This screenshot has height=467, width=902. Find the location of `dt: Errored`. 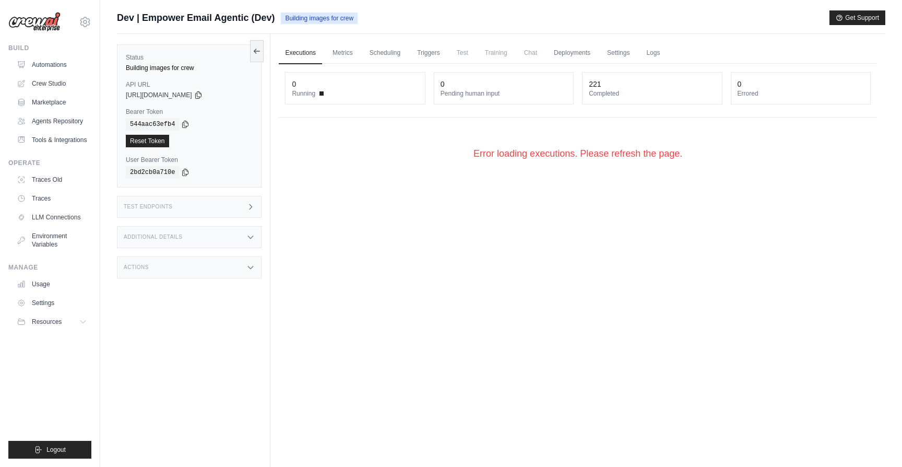

dt: Errored is located at coordinates (801, 93).